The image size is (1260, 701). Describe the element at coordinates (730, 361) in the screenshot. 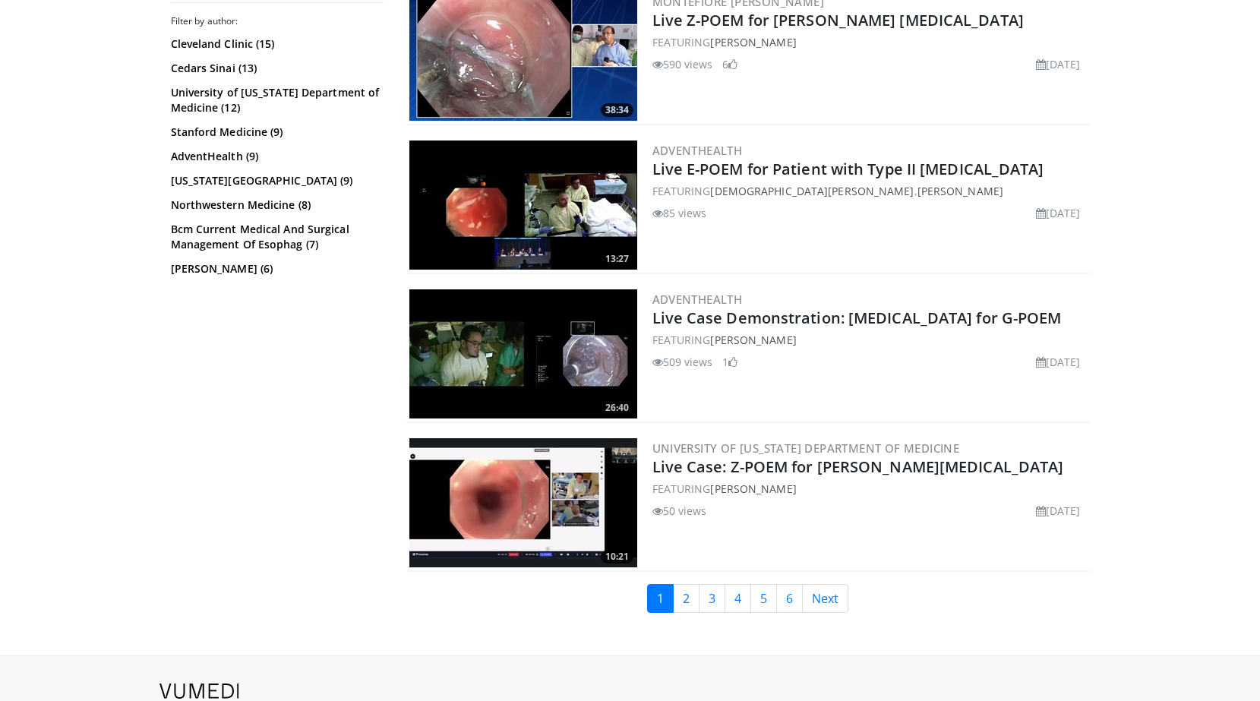

I see `li: 1` at that location.